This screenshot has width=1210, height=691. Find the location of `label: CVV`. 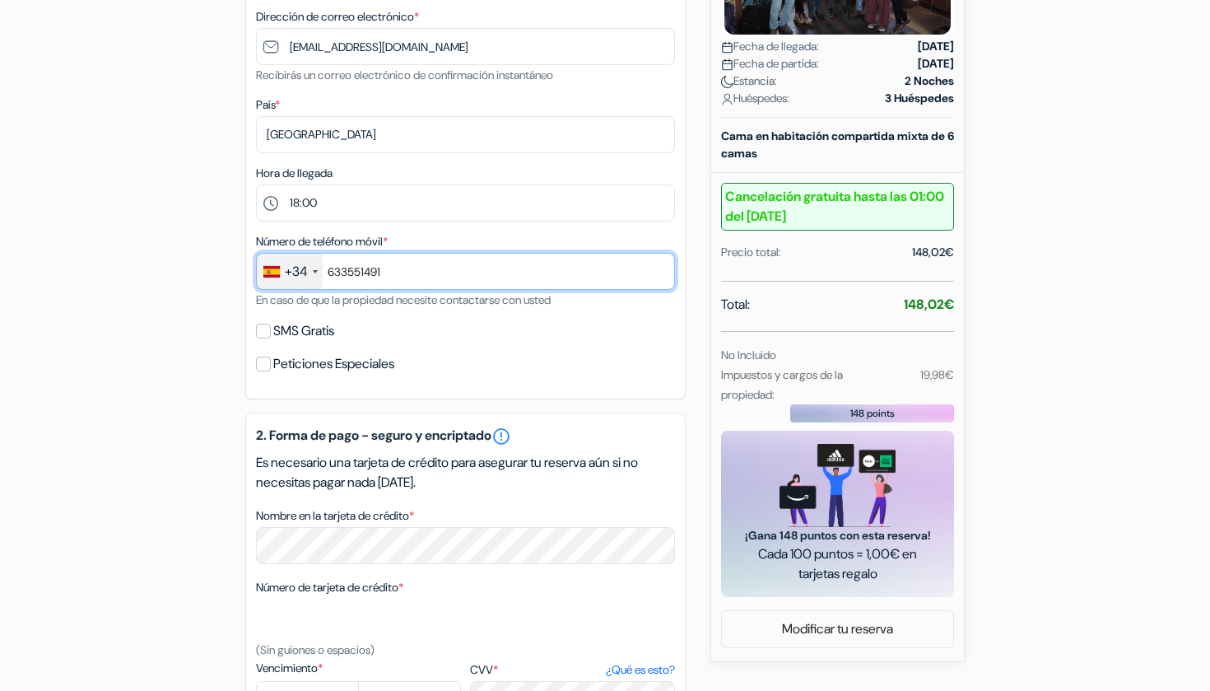

label: CVV is located at coordinates (572, 669).